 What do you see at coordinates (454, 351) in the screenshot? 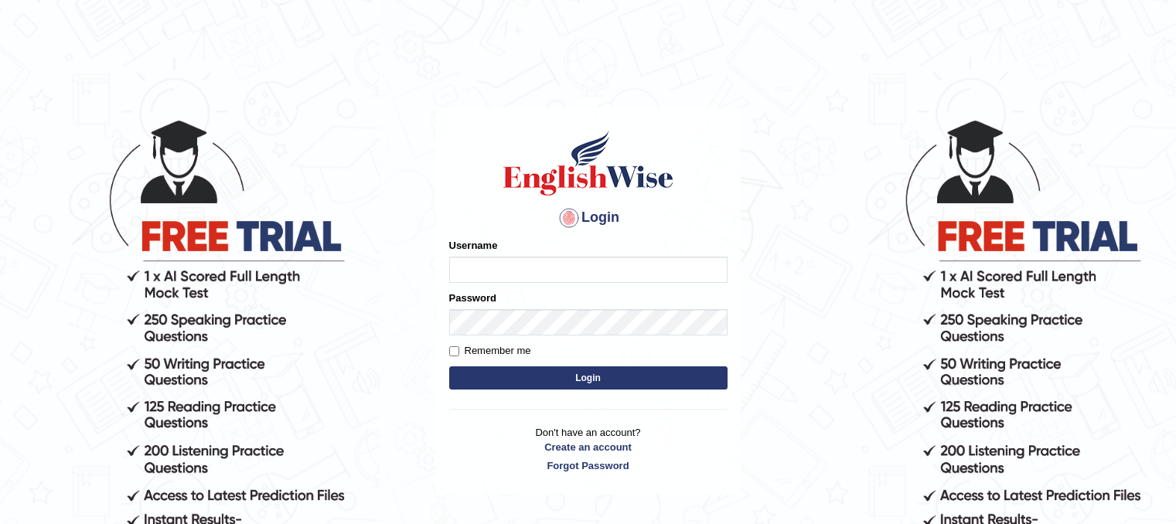
I see `input: Remember me` at bounding box center [454, 351].